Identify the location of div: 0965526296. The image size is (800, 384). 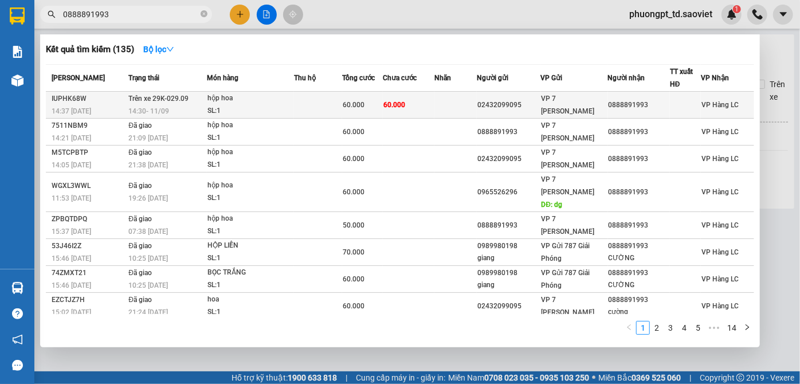
(508, 192).